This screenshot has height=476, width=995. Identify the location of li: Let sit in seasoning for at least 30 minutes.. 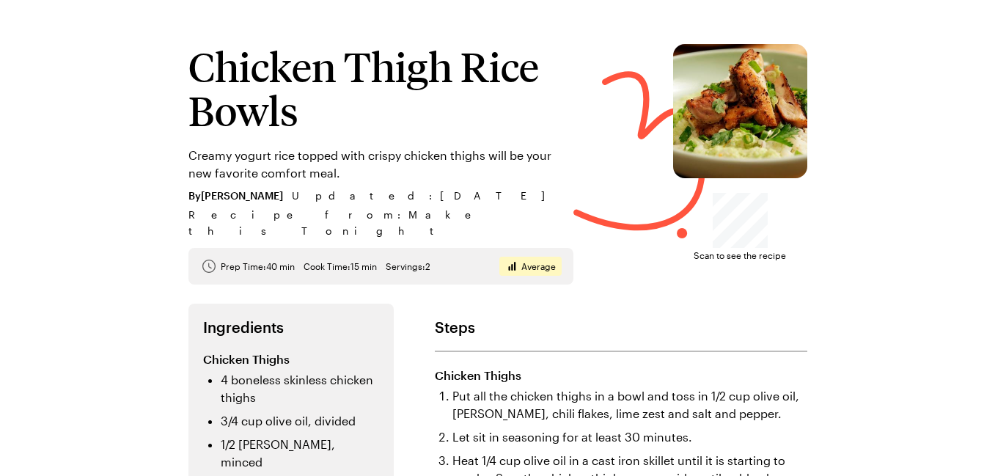
(630, 437).